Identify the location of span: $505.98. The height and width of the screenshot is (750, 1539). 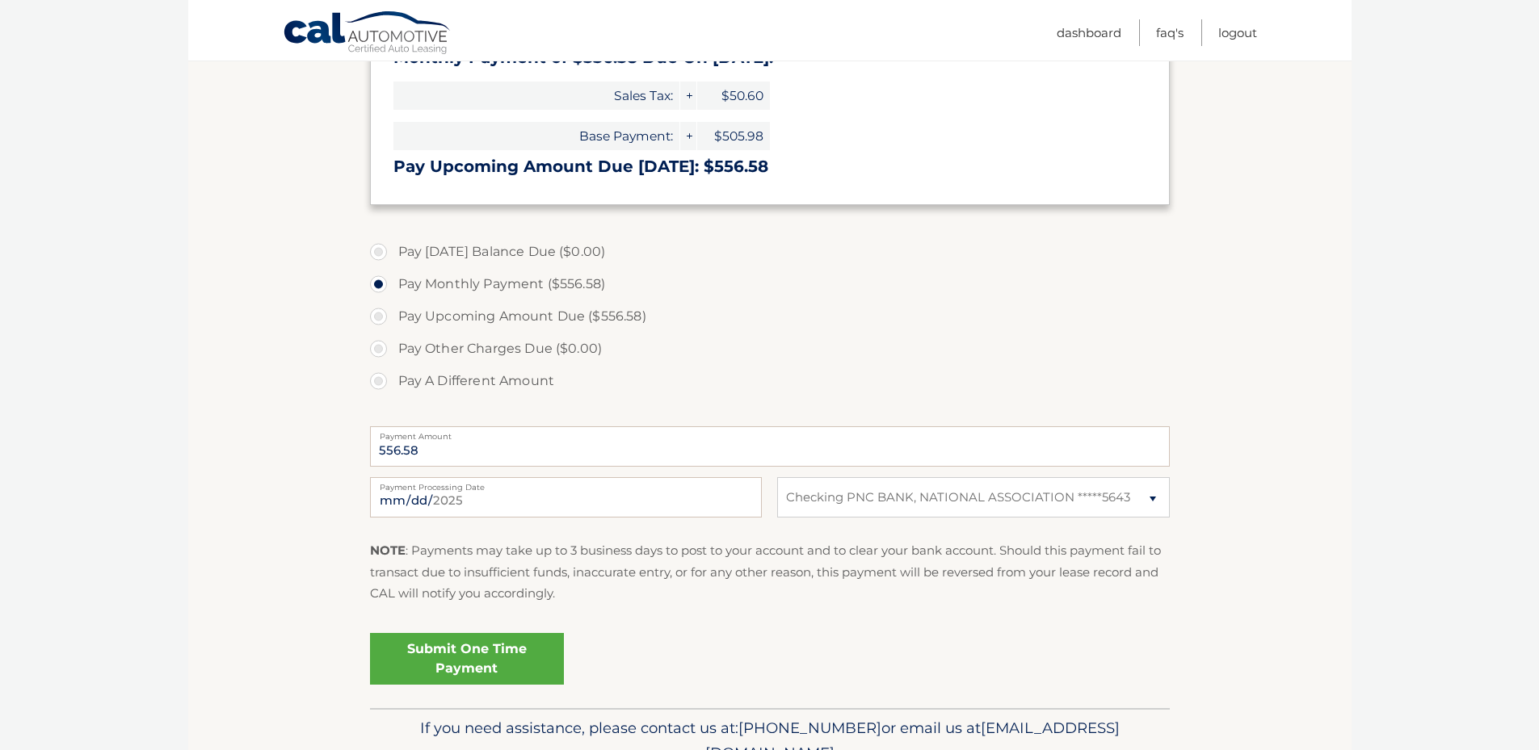
(733, 136).